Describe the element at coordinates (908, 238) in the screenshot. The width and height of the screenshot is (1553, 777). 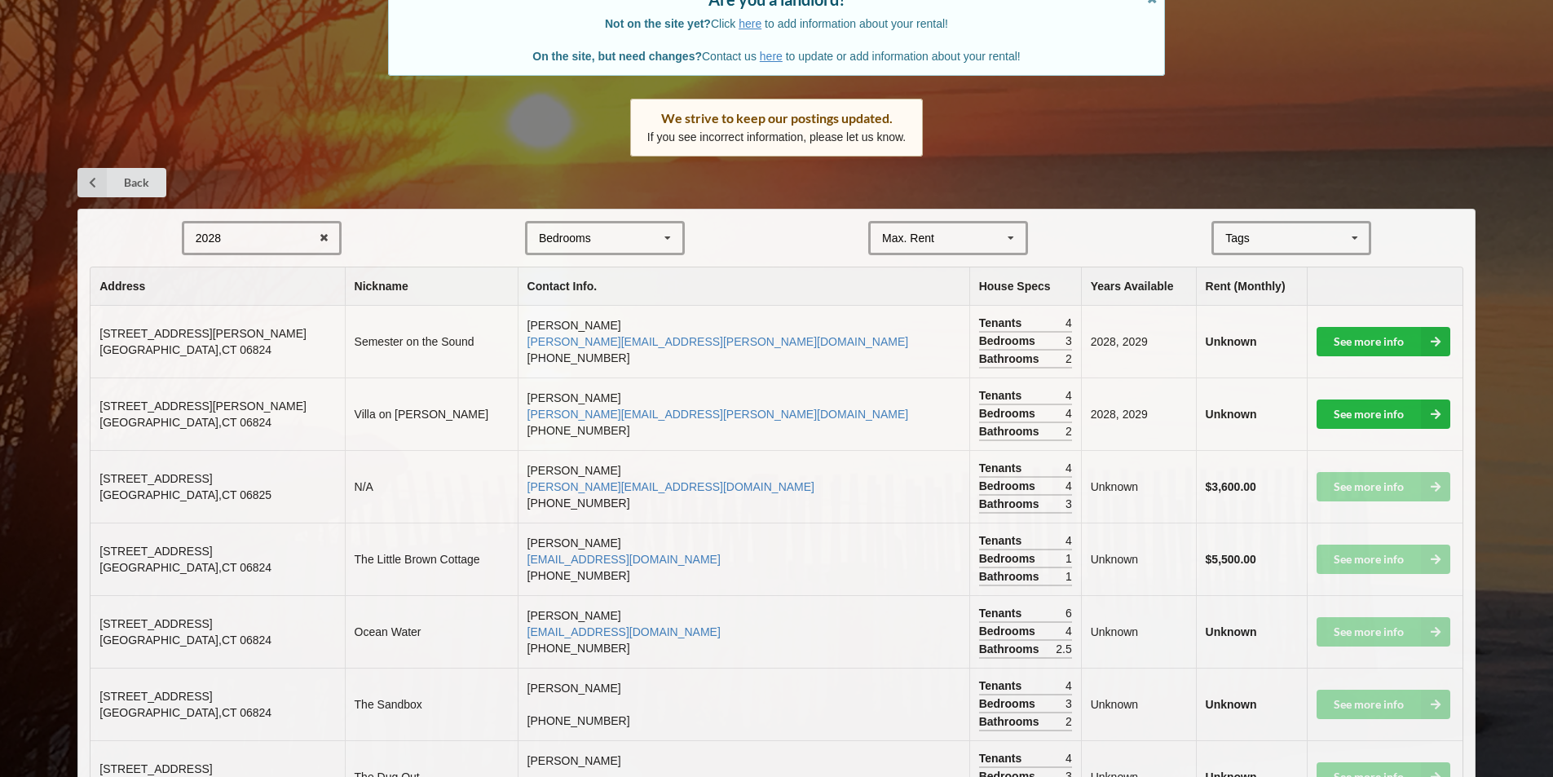
I see `div: Max. Rent` at that location.